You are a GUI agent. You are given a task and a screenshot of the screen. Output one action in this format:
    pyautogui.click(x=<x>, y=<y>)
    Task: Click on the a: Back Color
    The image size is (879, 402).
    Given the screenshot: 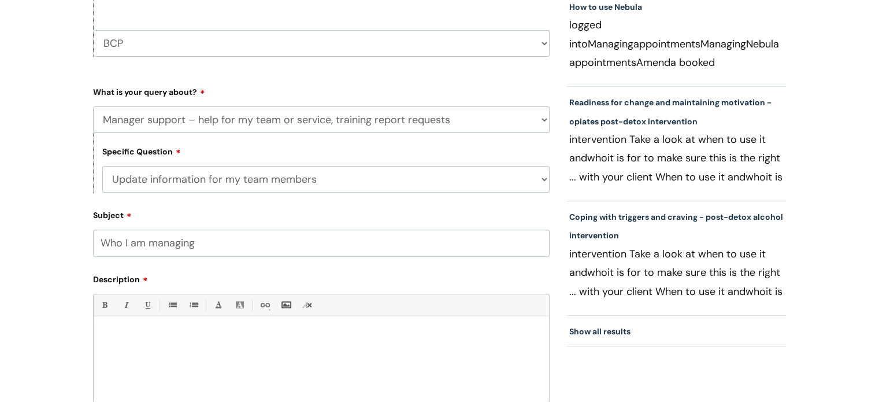 What is the action you would take?
    pyautogui.click(x=239, y=305)
    